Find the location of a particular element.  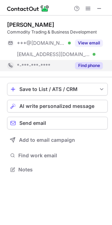

button: Add to email campaign is located at coordinates (57, 140).